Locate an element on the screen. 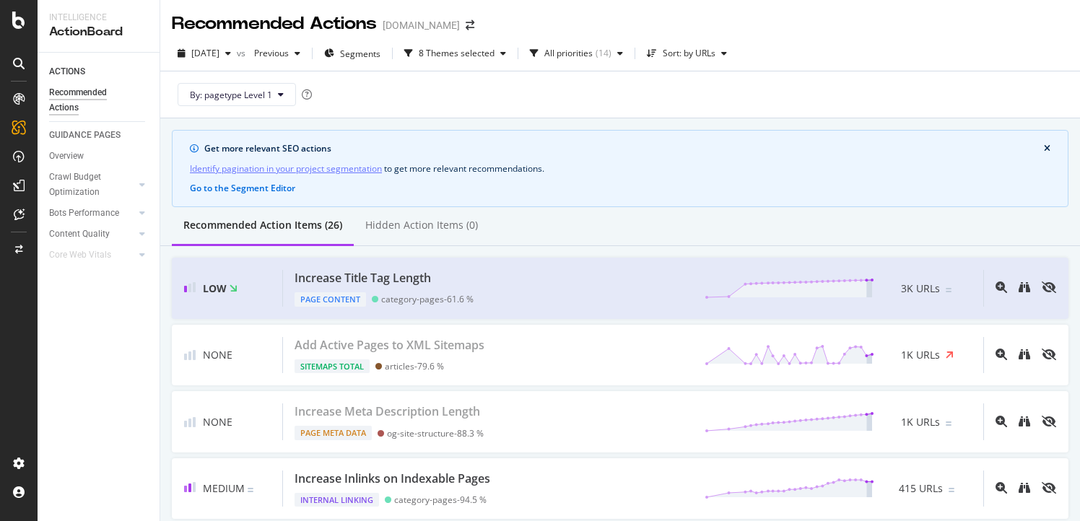 Image resolution: width=1080 pixels, height=521 pixels. button: Go to the Segment Editor is located at coordinates (243, 188).